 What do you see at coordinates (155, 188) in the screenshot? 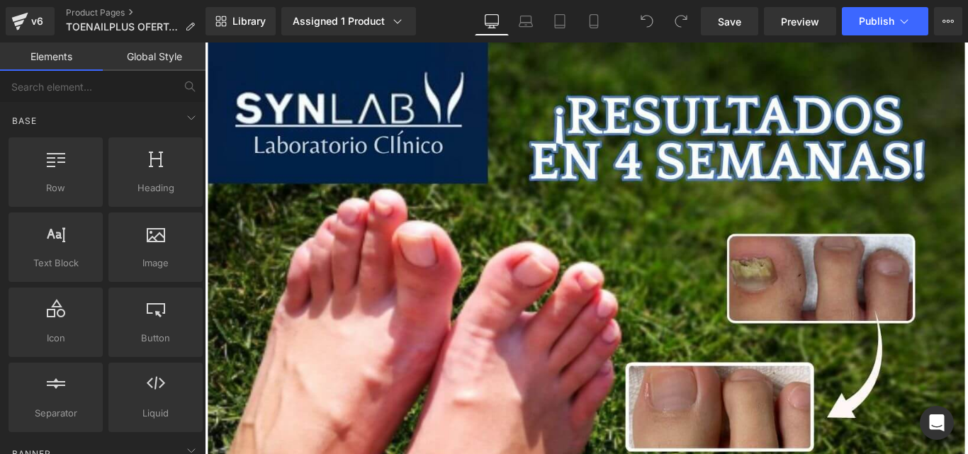
I see `span: Heading` at bounding box center [155, 188].